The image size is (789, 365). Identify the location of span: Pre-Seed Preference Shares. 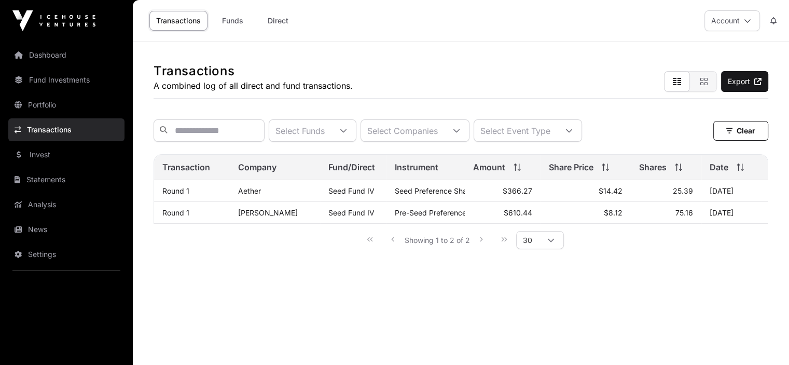
(443, 212).